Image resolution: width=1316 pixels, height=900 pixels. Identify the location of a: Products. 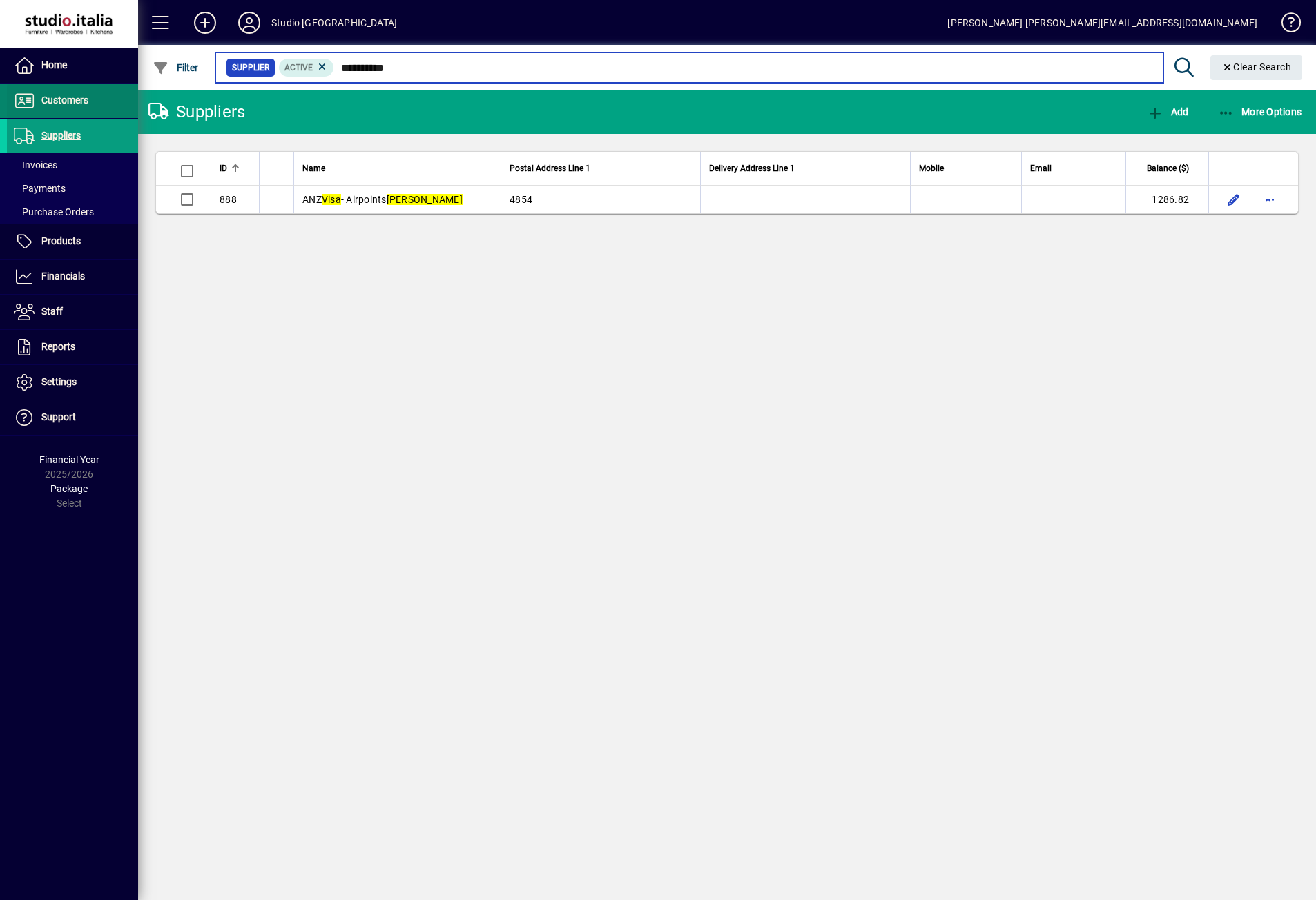
(72, 241).